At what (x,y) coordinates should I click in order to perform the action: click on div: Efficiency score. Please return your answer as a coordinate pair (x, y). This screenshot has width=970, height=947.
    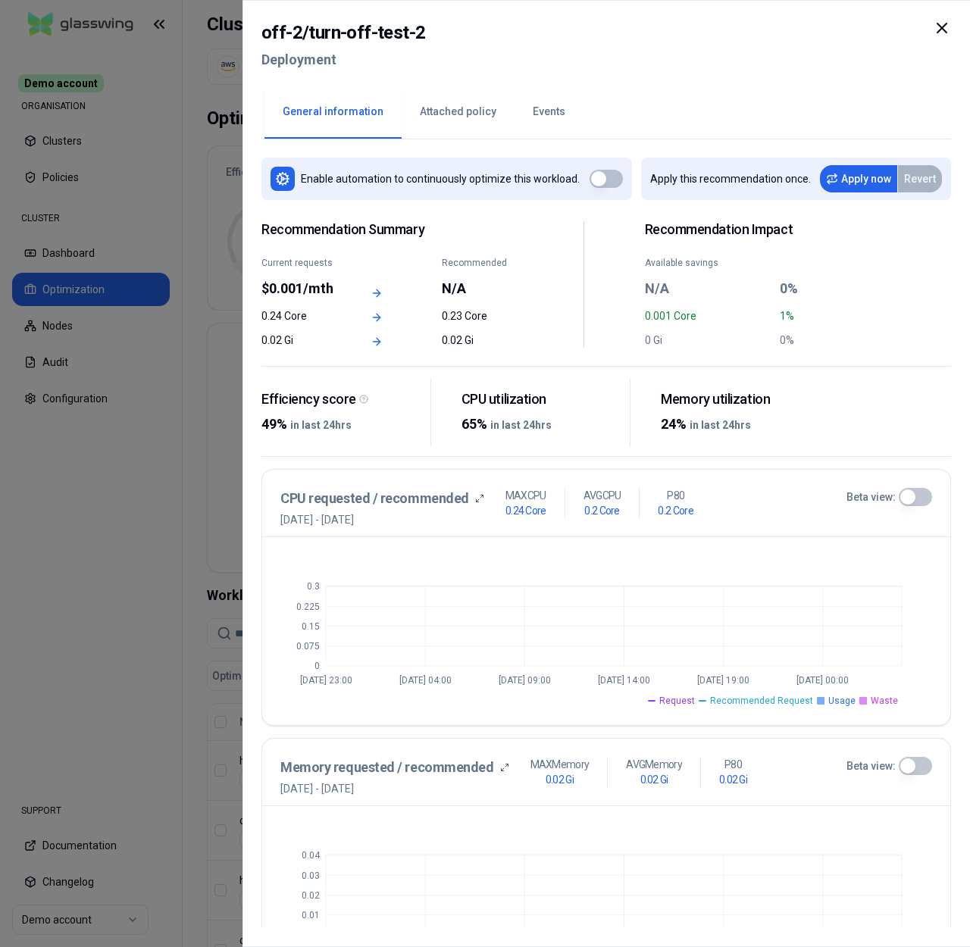
    Looking at the image, I should click on (339, 399).